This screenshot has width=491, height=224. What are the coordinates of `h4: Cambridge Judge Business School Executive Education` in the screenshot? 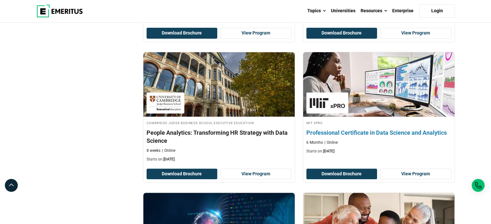 It's located at (219, 123).